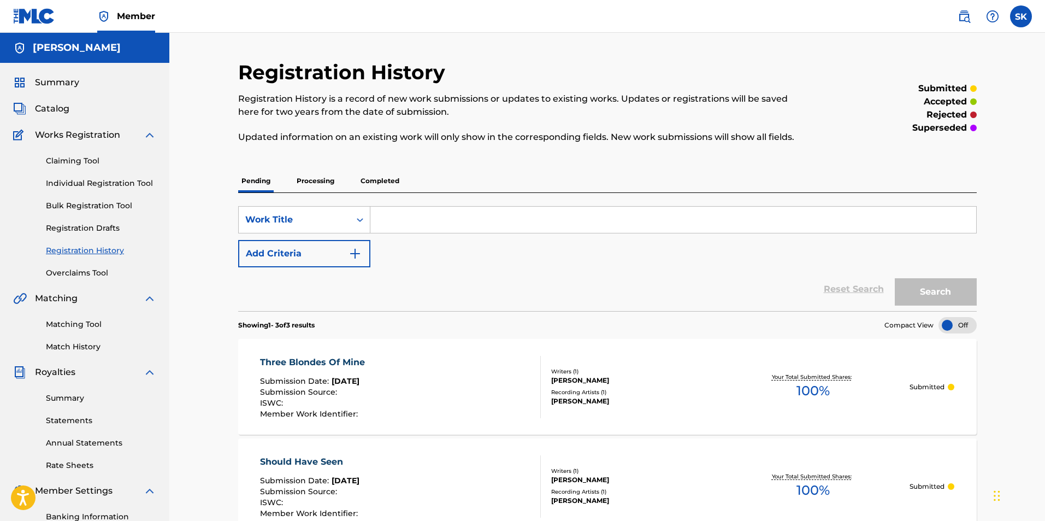  I want to click on h5: Steve Kellerman, so click(76, 48).